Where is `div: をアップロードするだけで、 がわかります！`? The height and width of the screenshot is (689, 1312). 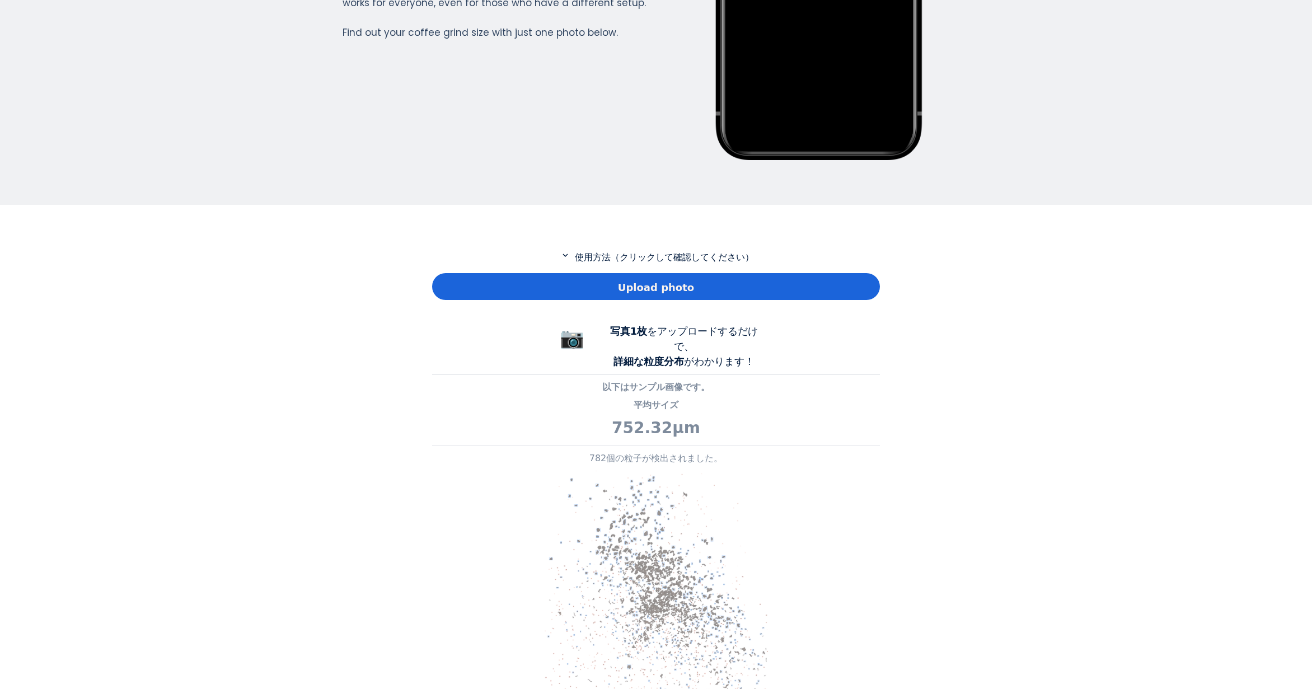 div: をアップロードするだけで、 がわかります！ is located at coordinates (684, 346).